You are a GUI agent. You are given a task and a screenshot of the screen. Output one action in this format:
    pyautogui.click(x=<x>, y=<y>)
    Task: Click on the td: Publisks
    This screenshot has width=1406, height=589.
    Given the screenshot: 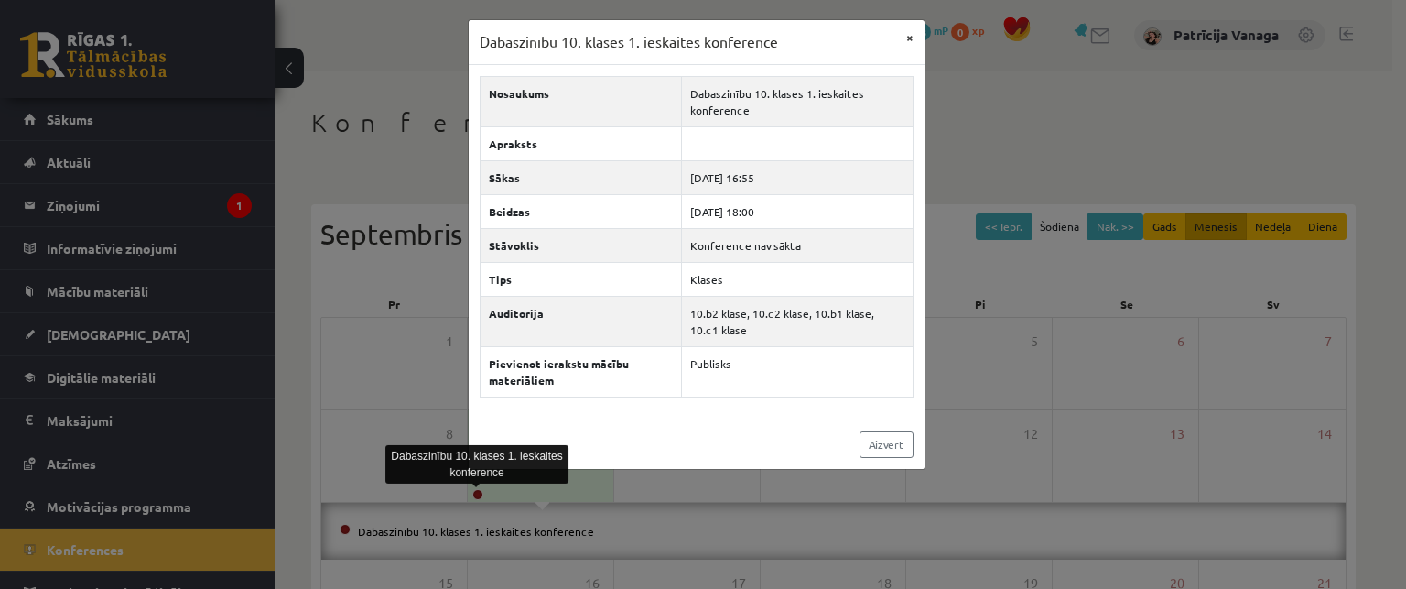 What is the action you would take?
    pyautogui.click(x=798, y=371)
    